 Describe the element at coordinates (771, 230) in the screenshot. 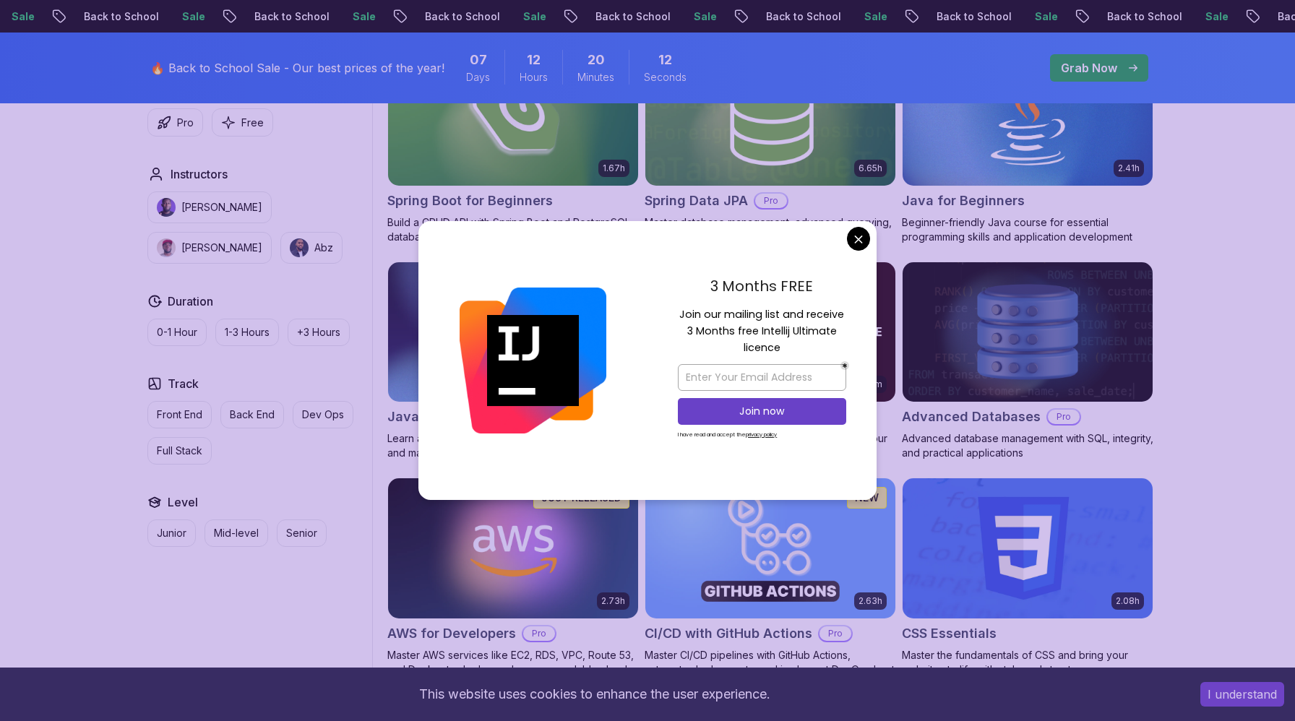

I see `p: Master database management, advanced querying, and expert data handling with ease` at that location.